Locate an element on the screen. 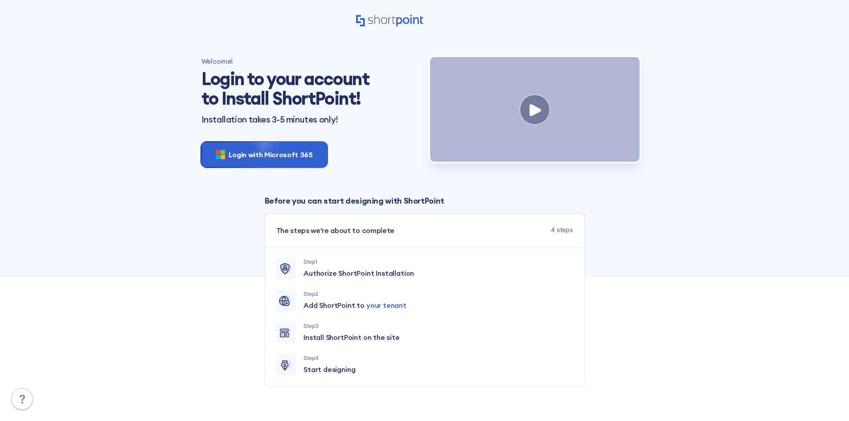 The image size is (849, 421). h1: Login to your account to Install ShortPoint! is located at coordinates (288, 89).